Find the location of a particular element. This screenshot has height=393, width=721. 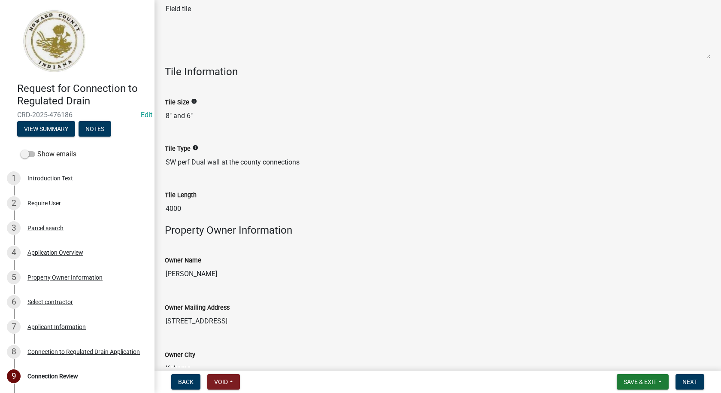

div: Introduction Text is located at coordinates (50, 178).